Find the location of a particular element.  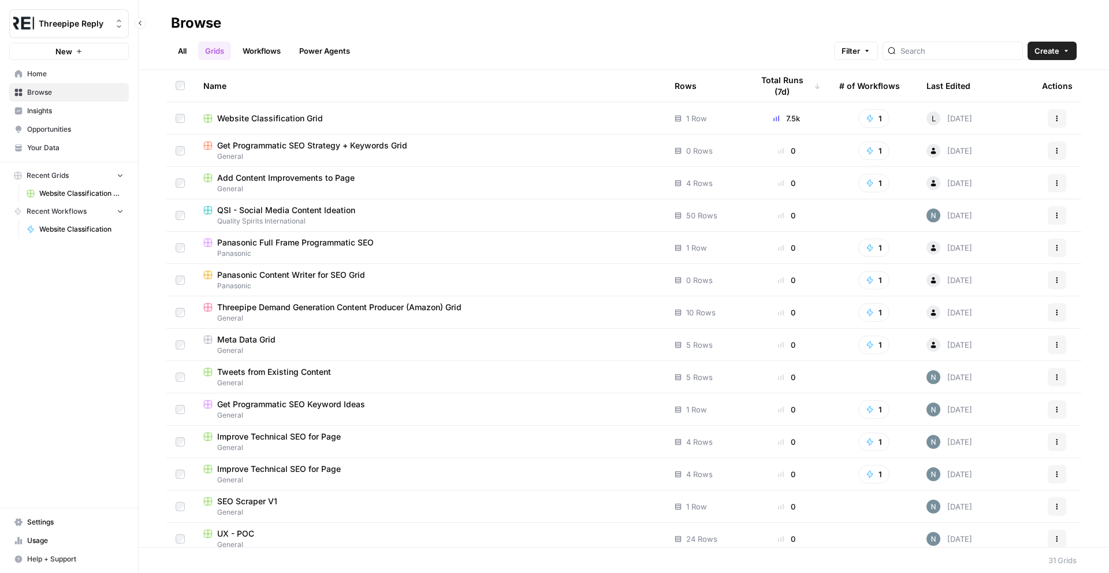

a: Threepipe Demand Generation Content Producer (Amazon) GridGeneral is located at coordinates (430, 312).